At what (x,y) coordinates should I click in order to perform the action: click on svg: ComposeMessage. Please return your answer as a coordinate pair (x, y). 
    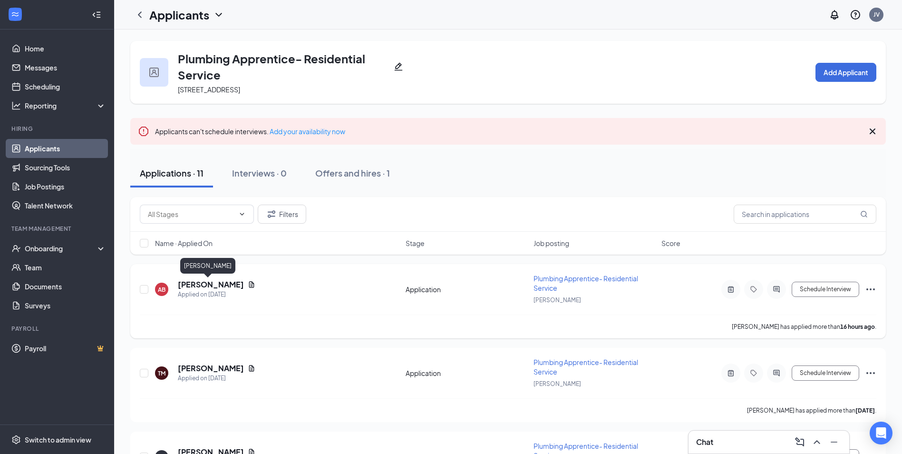
    Looking at the image, I should click on (800, 442).